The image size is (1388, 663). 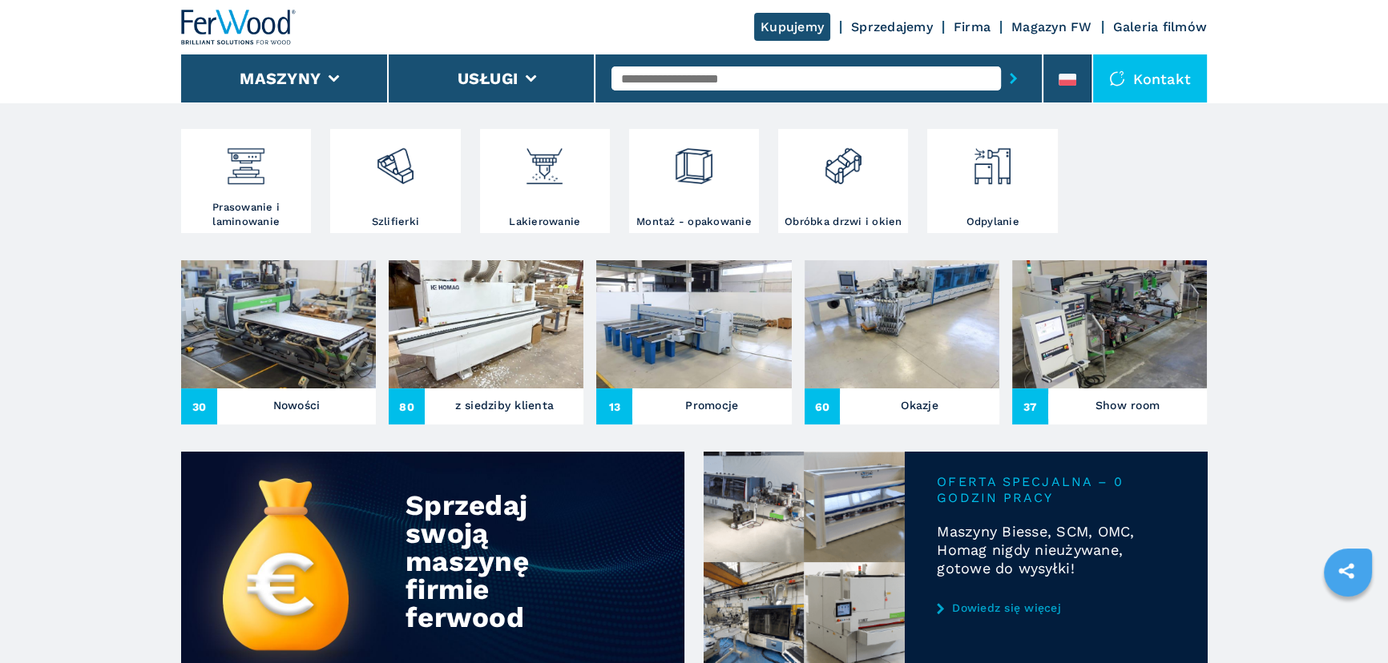 What do you see at coordinates (199, 406) in the screenshot?
I see `span: 30` at bounding box center [199, 406].